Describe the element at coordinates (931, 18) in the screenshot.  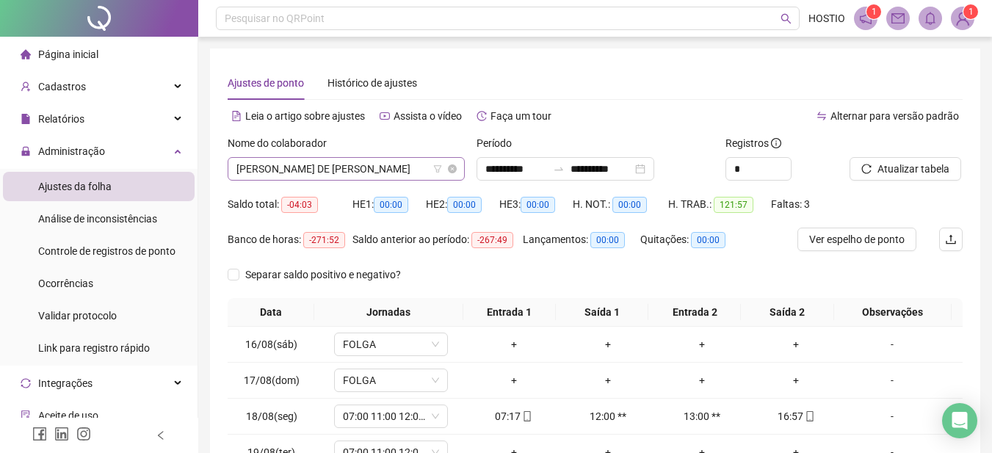
I see `span: bell` at that location.